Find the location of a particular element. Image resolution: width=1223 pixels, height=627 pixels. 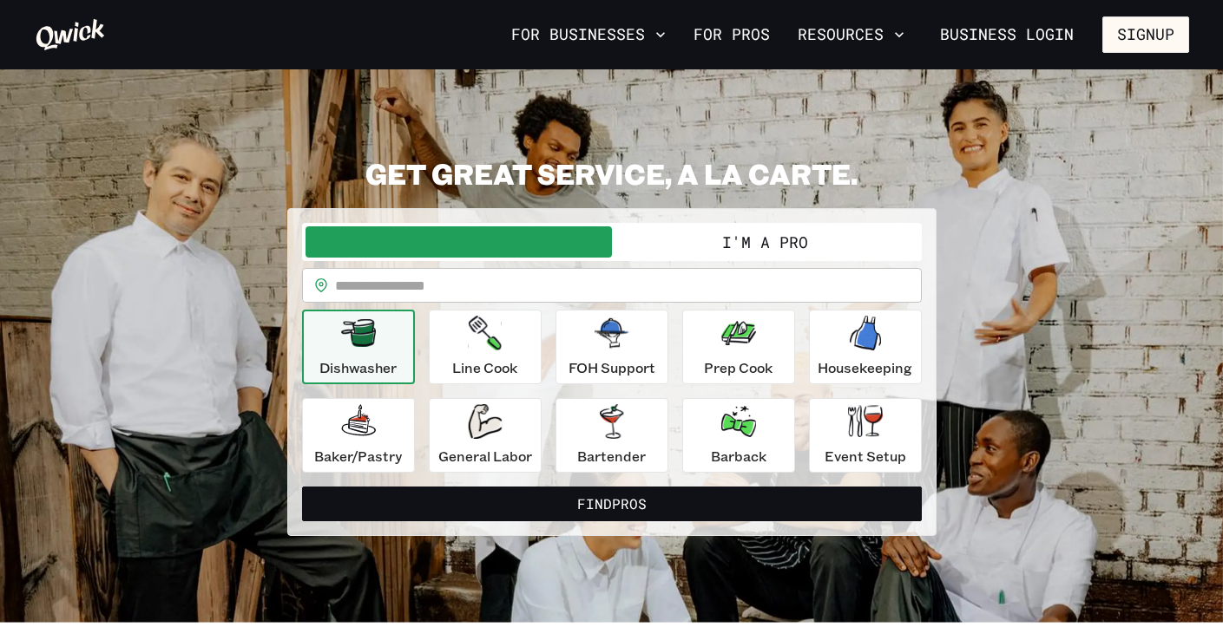

button: I'm a Pro is located at coordinates (765, 242).